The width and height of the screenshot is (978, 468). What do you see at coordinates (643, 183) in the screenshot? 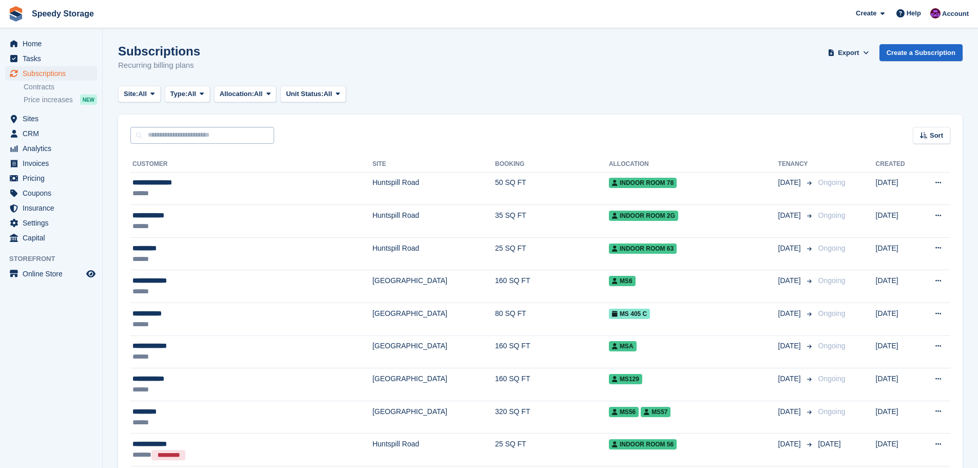
I see `span: Indoor Room 78` at bounding box center [643, 183].